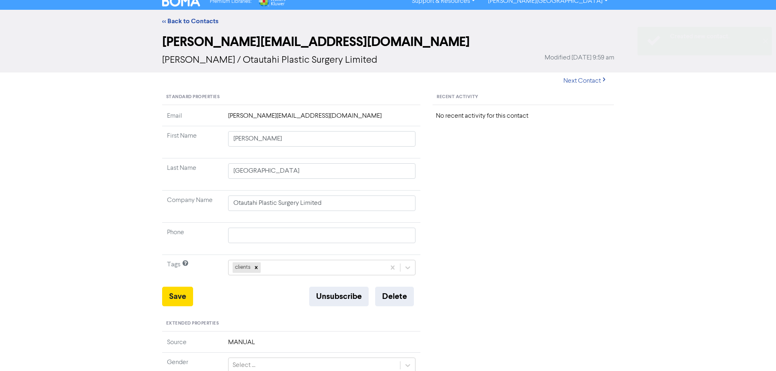 This screenshot has width=776, height=371. Describe the element at coordinates (193, 174) in the screenshot. I see `td: Last Name` at that location.